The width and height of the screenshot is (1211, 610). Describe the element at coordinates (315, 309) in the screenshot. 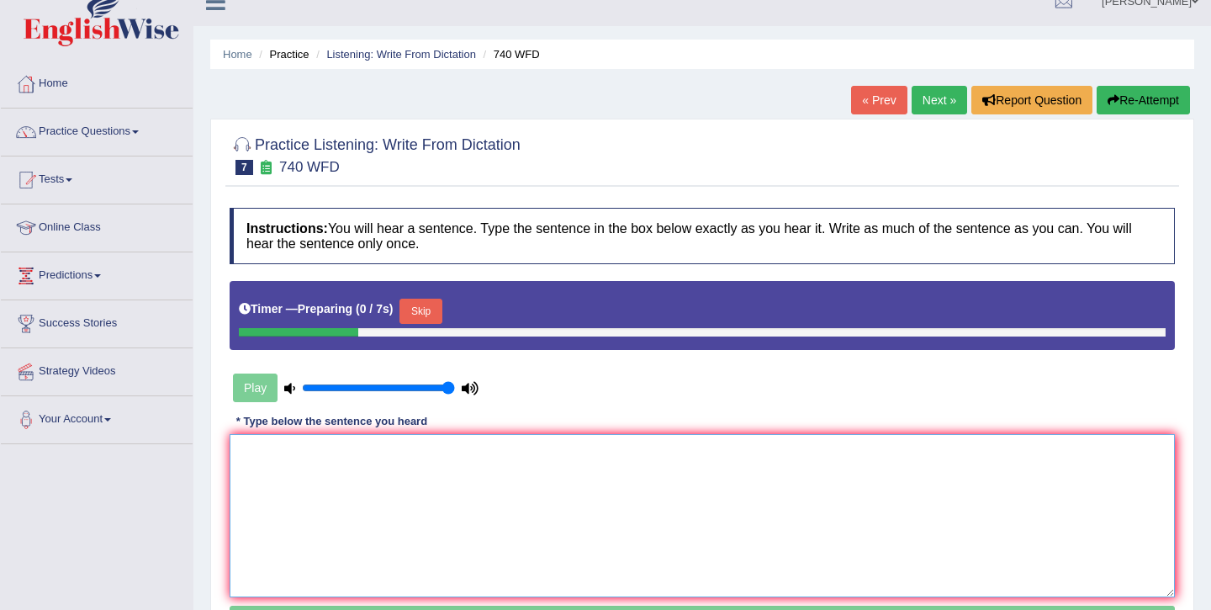

I see `h5: Timer —` at that location.